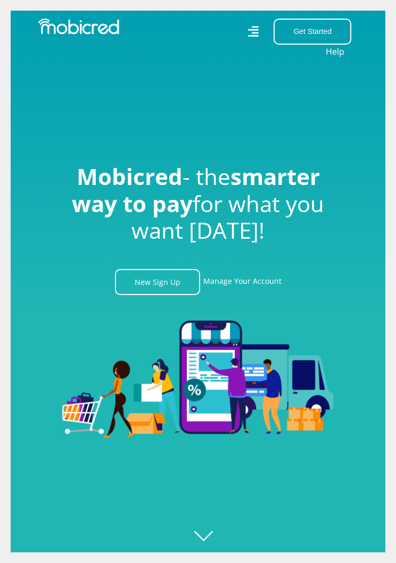 The height and width of the screenshot is (563, 396). What do you see at coordinates (312, 31) in the screenshot?
I see `button: Get Started` at bounding box center [312, 31].